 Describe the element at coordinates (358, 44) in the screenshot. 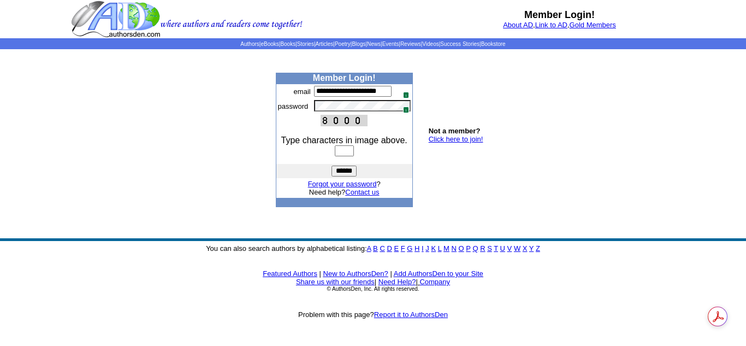

I see `a: Blogs` at that location.